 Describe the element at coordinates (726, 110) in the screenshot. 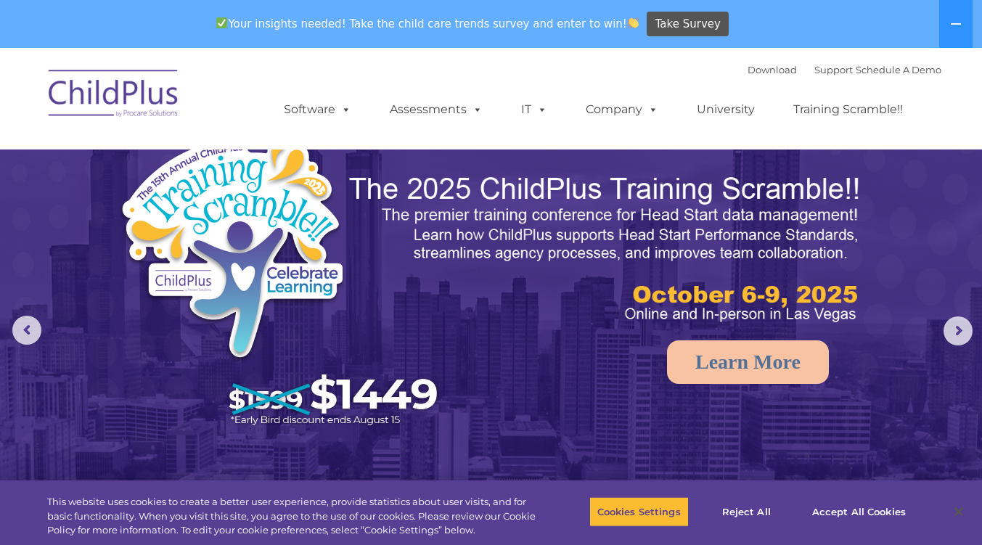

I see `a: University` at that location.